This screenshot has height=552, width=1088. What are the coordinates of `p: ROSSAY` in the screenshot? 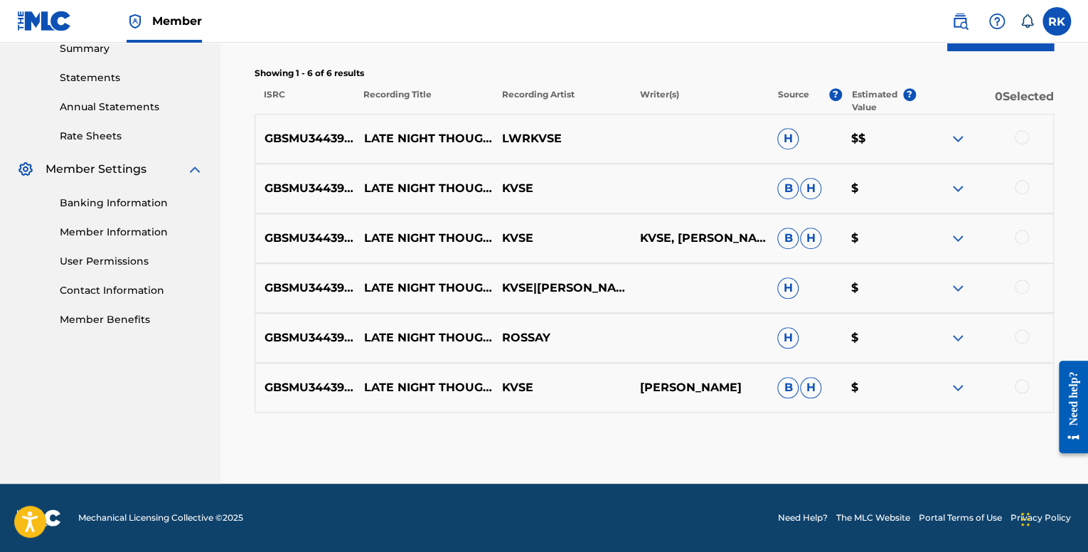 It's located at (561, 338).